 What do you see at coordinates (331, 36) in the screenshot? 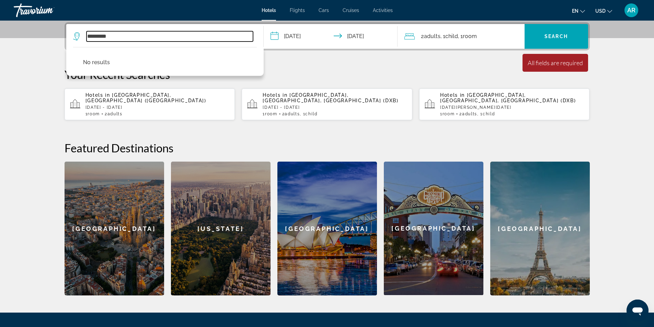
I see `button: Check-in date: Jan 4, 2026 Check-out date: Feb 22, 2026` at bounding box center [331, 36].